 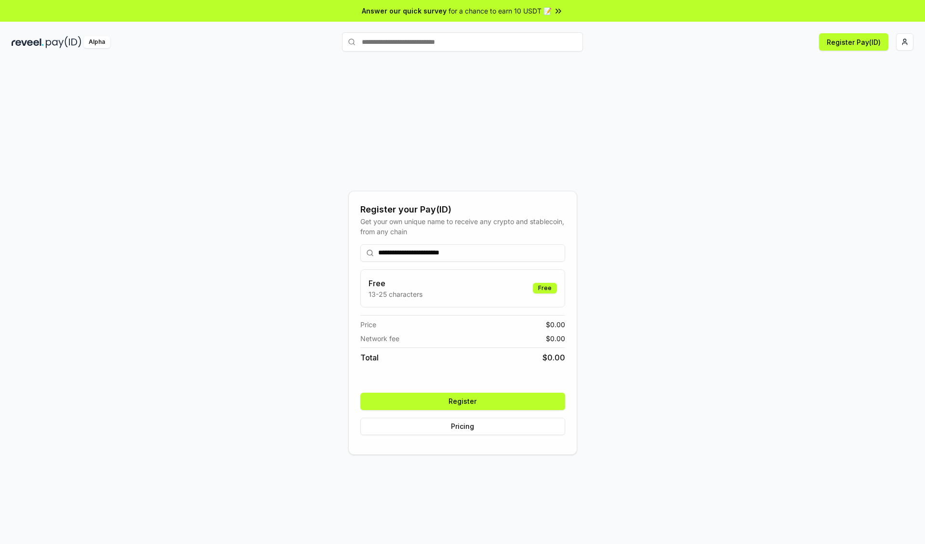 What do you see at coordinates (404, 11) in the screenshot?
I see `span: Answer our quick survey` at bounding box center [404, 11].